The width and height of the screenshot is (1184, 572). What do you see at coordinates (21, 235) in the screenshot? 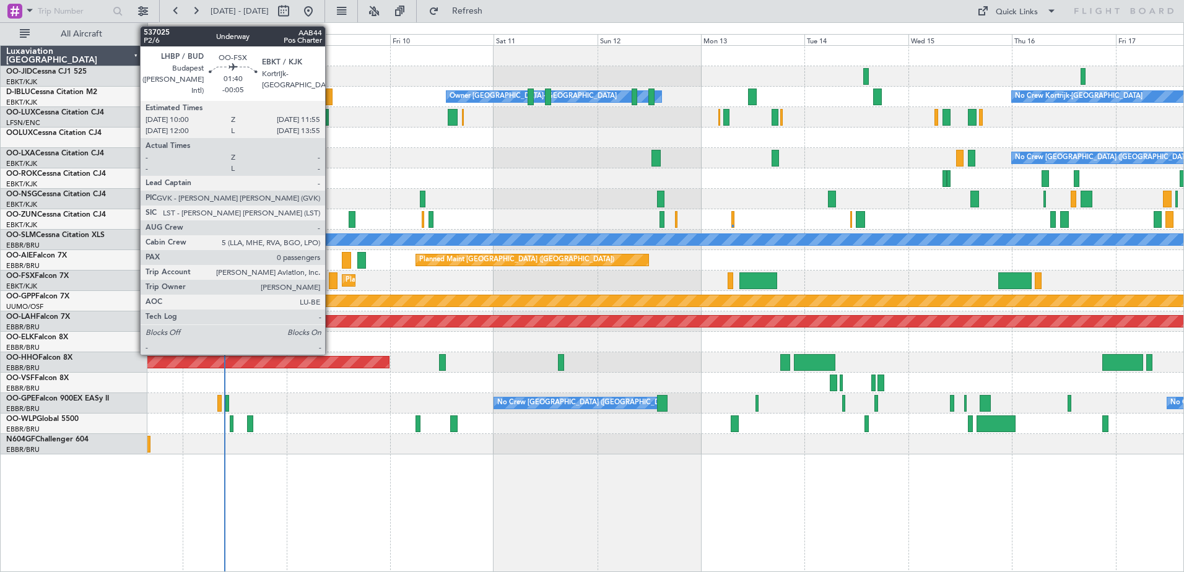
I see `span: OO-SLM` at bounding box center [21, 235].